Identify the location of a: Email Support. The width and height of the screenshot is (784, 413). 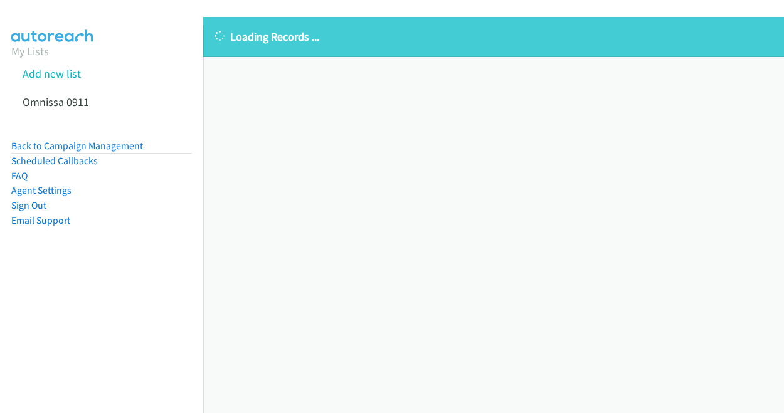
(41, 220).